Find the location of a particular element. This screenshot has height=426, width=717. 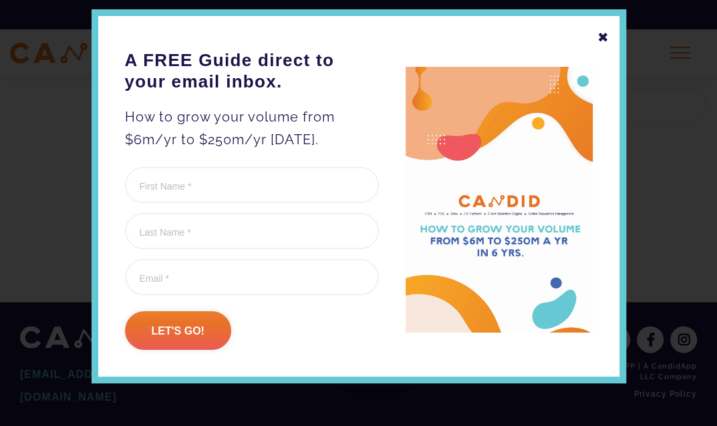

input: Let's go! is located at coordinates (178, 331).